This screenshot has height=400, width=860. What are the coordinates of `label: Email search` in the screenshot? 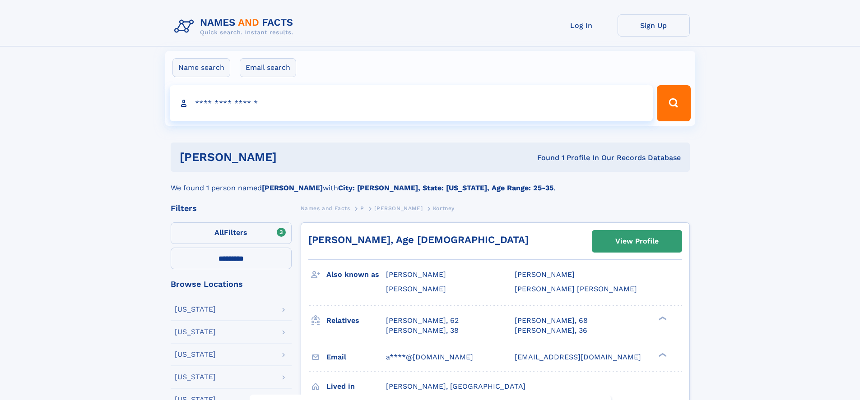 It's located at (268, 68).